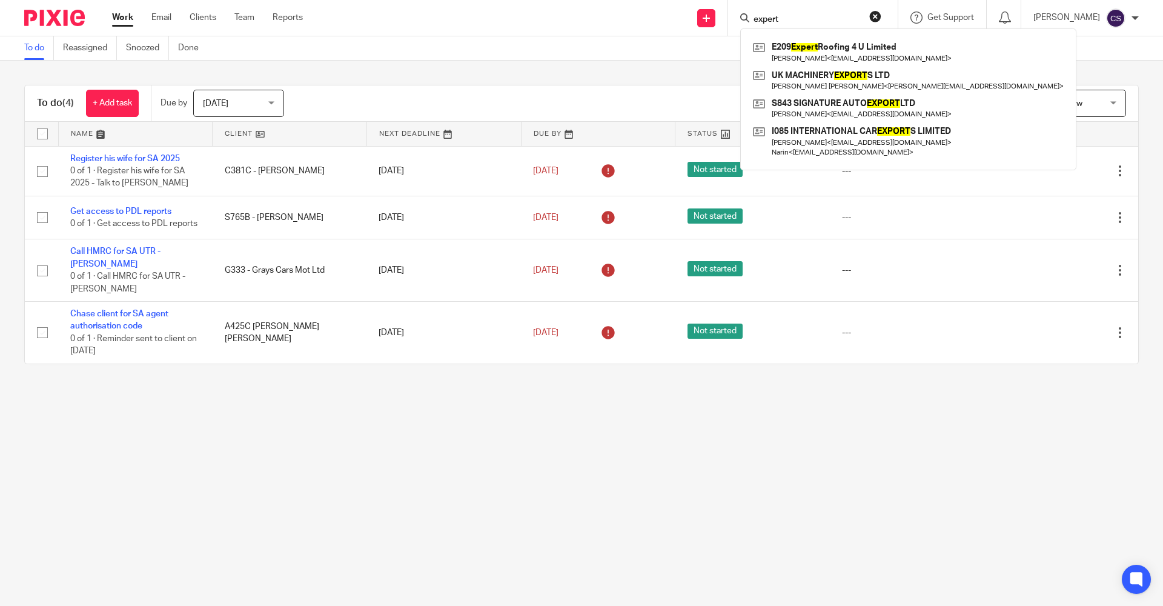  I want to click on td: G333 - Grays Cars Mot Ltd, so click(290, 270).